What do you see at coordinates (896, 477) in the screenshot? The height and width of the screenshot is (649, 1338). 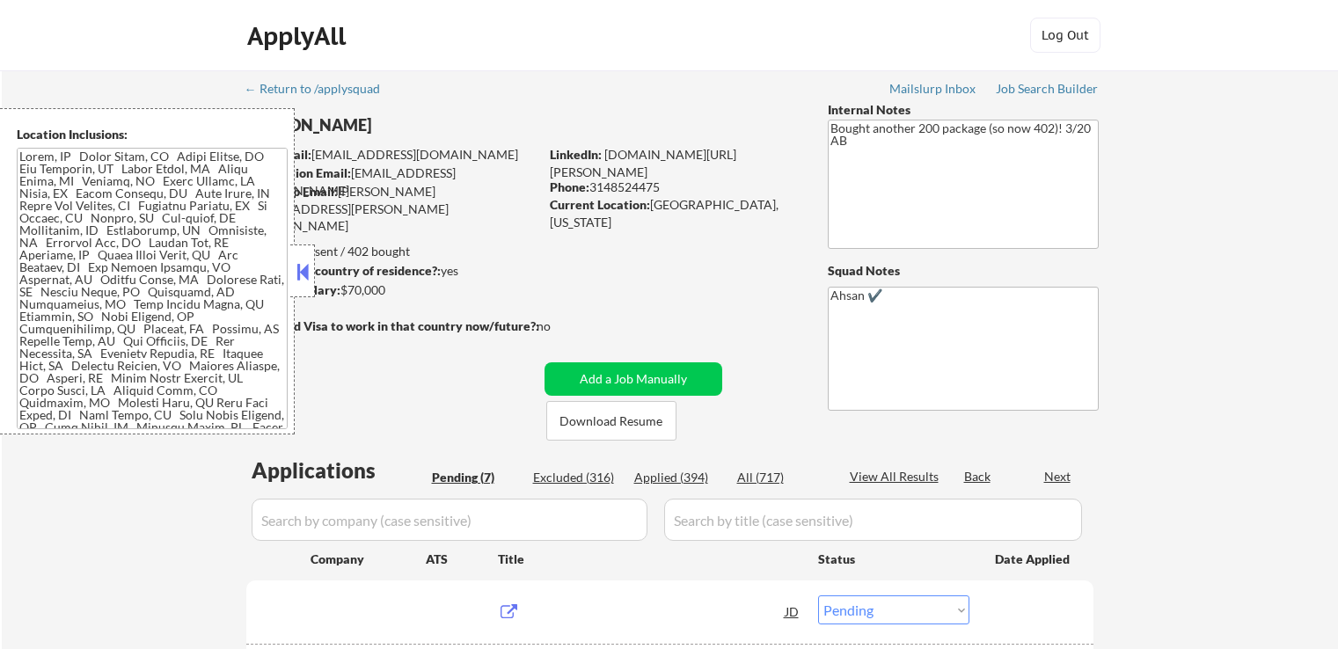 I see `div: View All Results` at bounding box center [896, 477].